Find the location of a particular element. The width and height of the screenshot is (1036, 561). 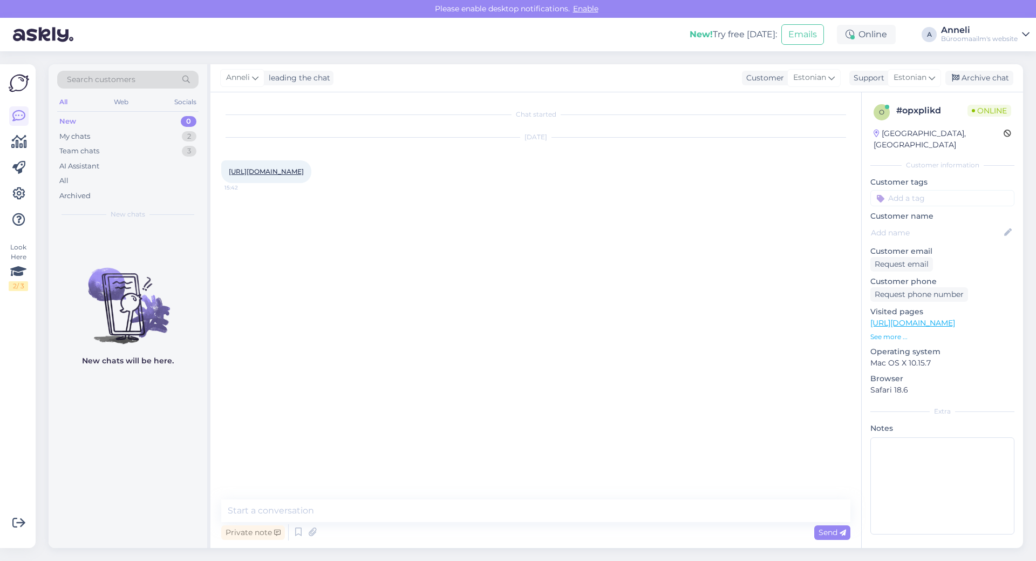

p: Safari 18.6 is located at coordinates (942, 390).